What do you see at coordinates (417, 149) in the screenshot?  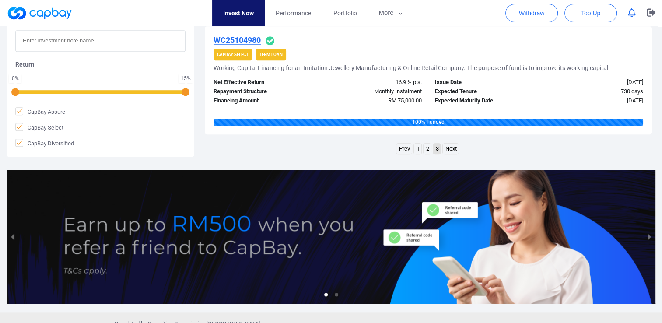 I see `a: Page 1` at bounding box center [417, 149].